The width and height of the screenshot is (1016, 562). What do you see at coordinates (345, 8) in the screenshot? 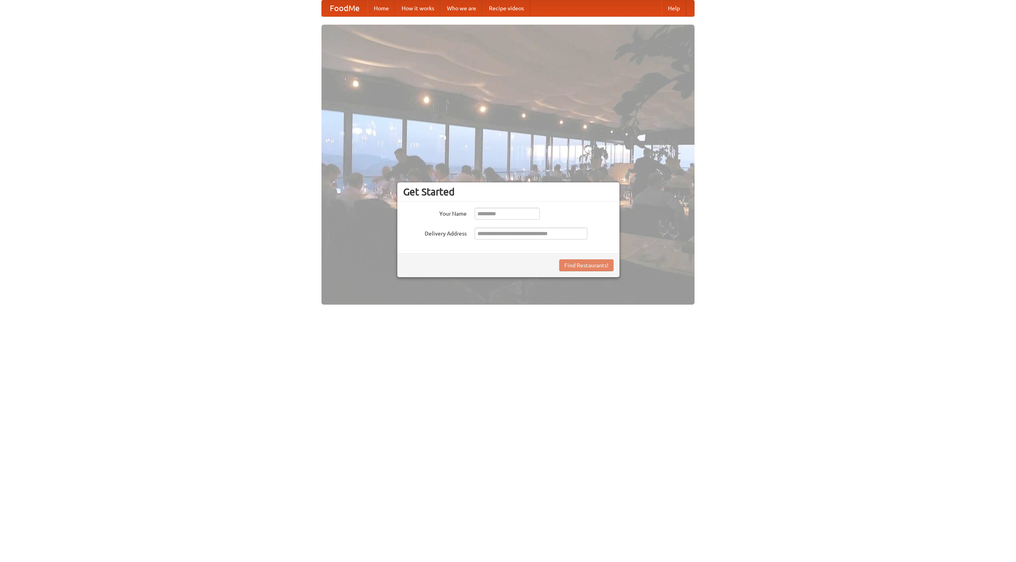
I see `a: FoodMe` at bounding box center [345, 8].